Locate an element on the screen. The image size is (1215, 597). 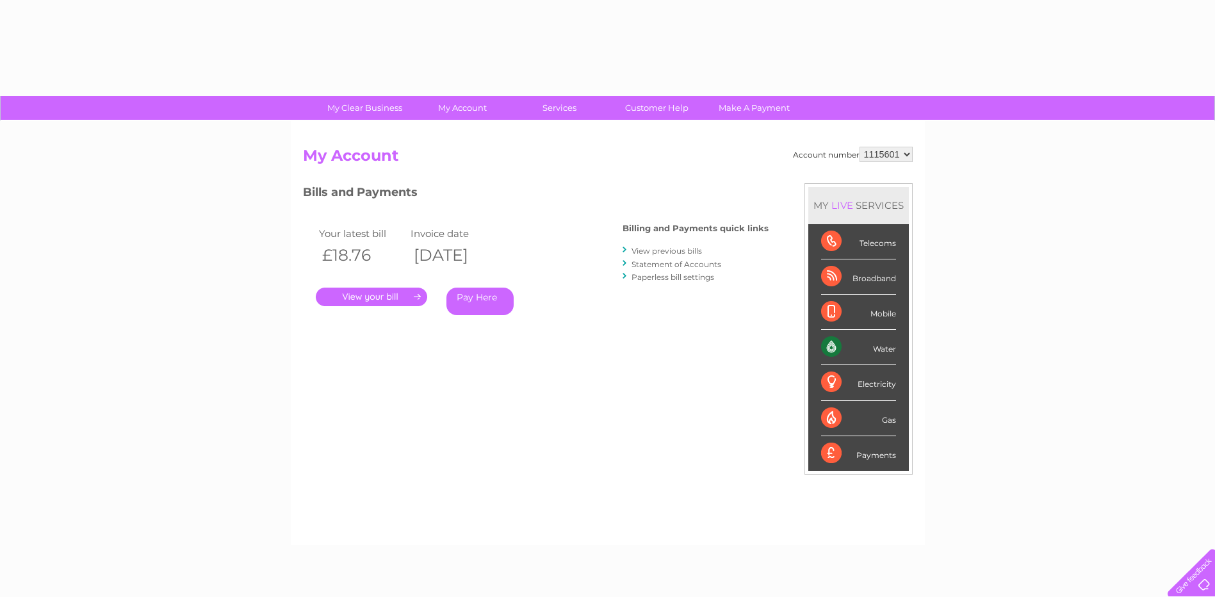
div: Electricity is located at coordinates (858, 382).